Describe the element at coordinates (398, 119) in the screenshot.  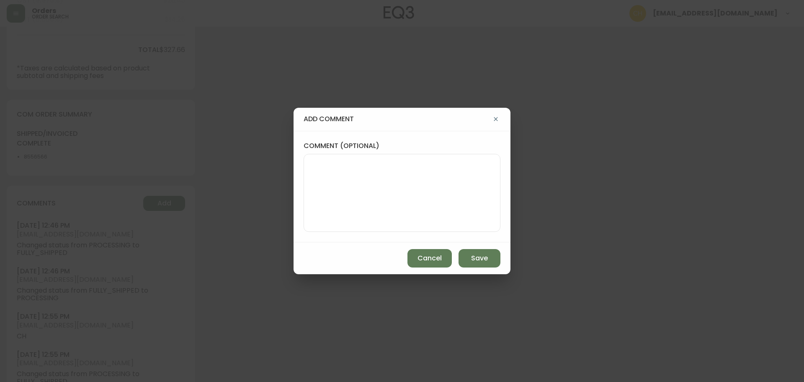
I see `h4: add comment` at that location.